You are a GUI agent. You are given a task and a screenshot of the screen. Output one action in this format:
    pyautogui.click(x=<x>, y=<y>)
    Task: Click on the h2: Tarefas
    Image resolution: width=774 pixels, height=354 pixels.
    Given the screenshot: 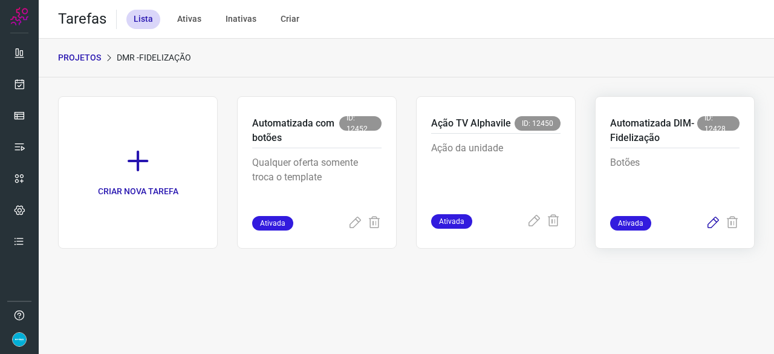 What is the action you would take?
    pyautogui.click(x=82, y=19)
    